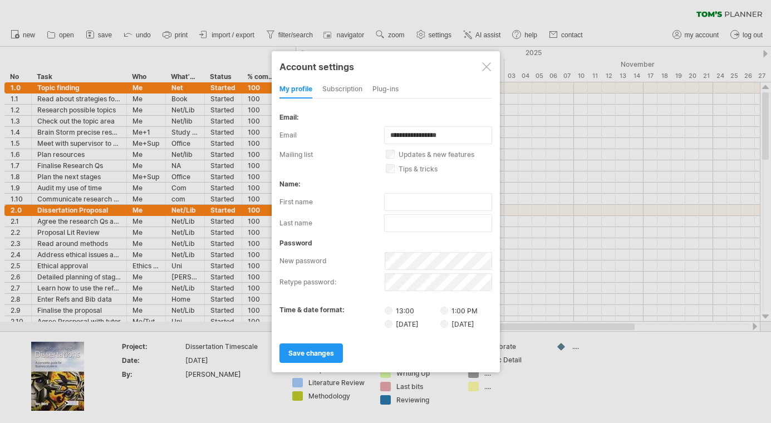 The width and height of the screenshot is (771, 423). Describe the element at coordinates (332, 223) in the screenshot. I see `label: last name` at that location.